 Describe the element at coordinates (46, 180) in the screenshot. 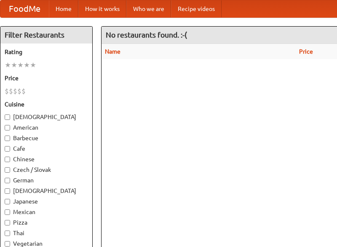

I see `label: German` at that location.